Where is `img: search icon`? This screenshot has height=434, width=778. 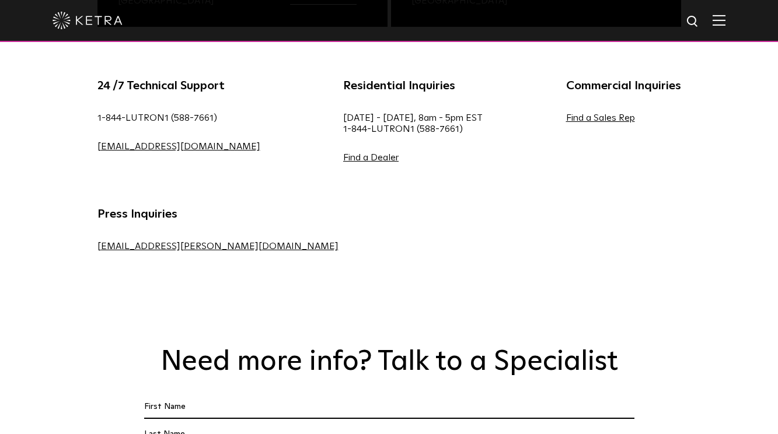
img: search icon is located at coordinates (693, 22).